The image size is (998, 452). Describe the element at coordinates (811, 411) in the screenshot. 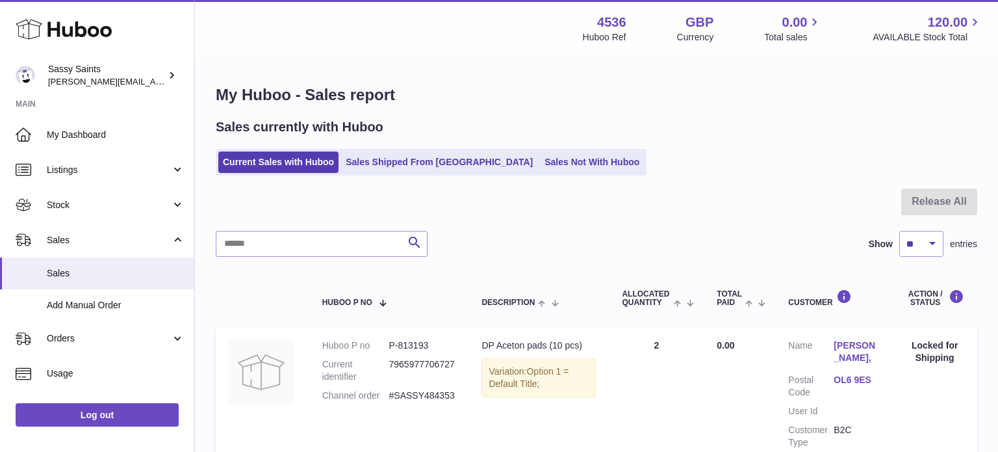

I see `dt: User Id` at that location.